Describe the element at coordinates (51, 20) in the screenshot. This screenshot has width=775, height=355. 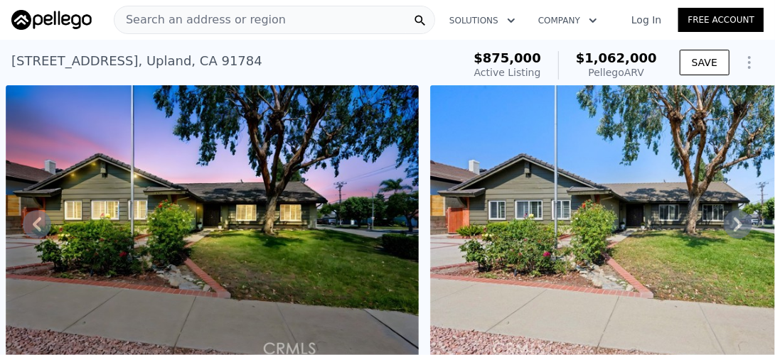
I see `img: Pellego` at that location.